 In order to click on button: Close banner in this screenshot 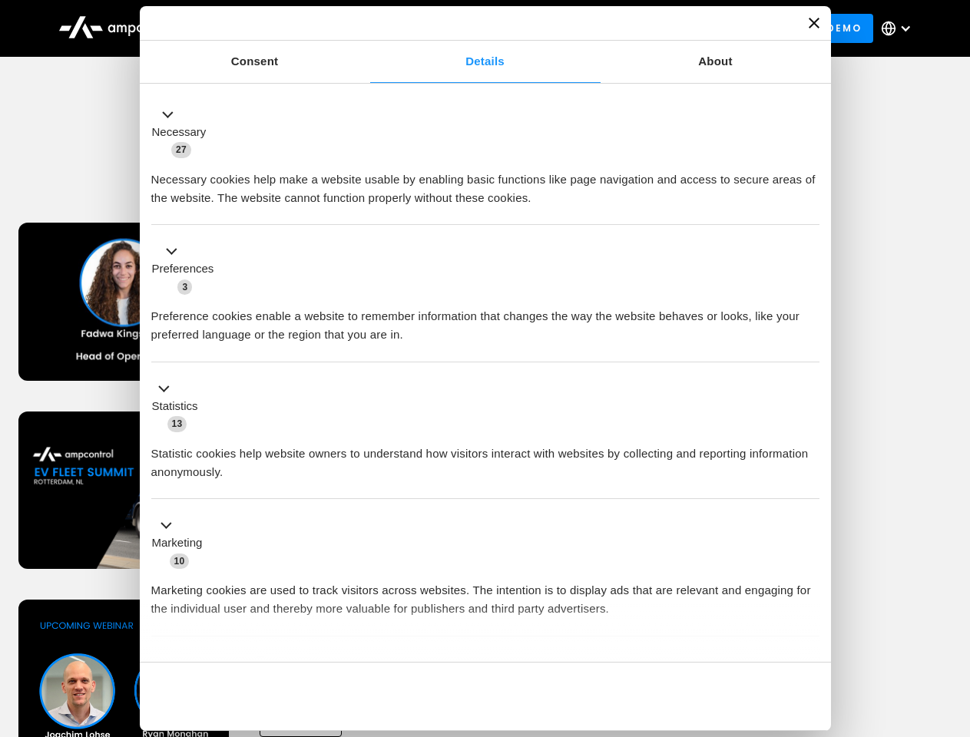, I will do `click(814, 23)`.